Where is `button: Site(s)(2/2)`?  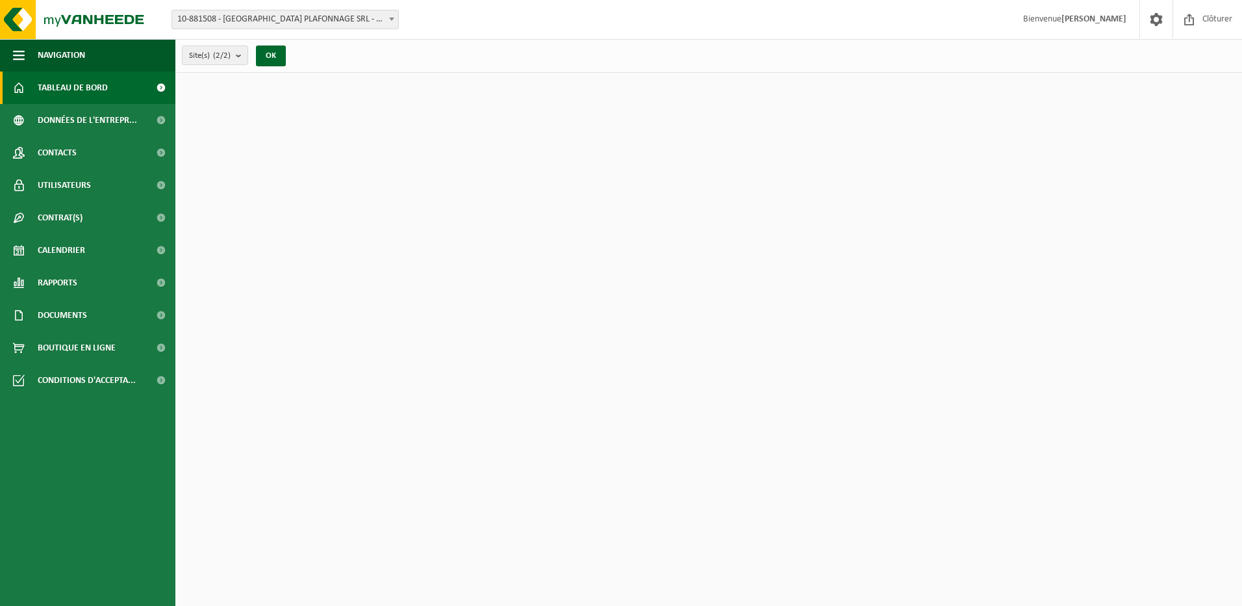 button: Site(s)(2/2) is located at coordinates (215, 55).